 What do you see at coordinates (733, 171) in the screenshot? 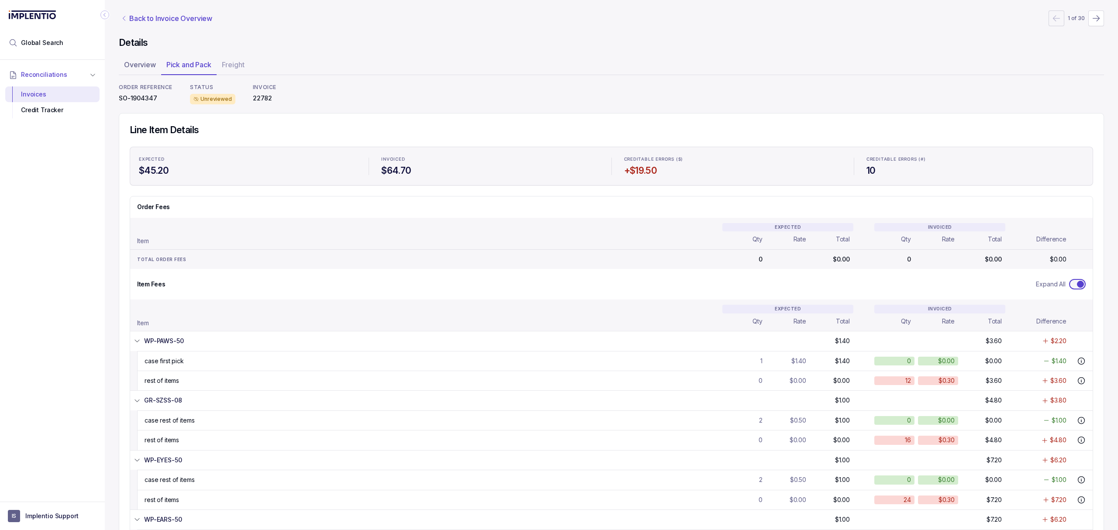
I see `h4: +$19.50` at bounding box center [733, 171].